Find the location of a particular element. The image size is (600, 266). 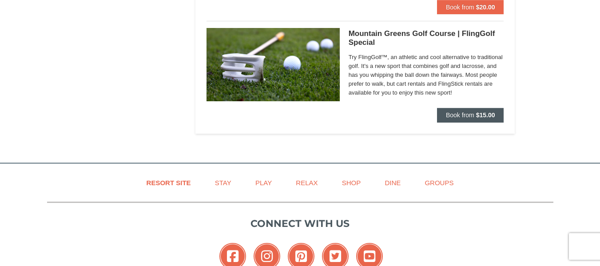

a: Groups is located at coordinates (439, 182).